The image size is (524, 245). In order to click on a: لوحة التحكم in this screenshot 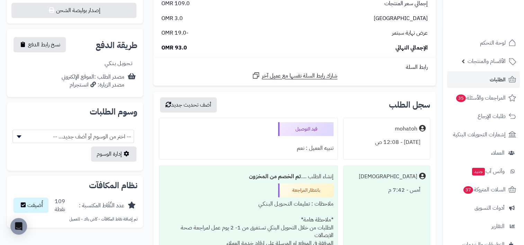, I will do `click(483, 43)`.